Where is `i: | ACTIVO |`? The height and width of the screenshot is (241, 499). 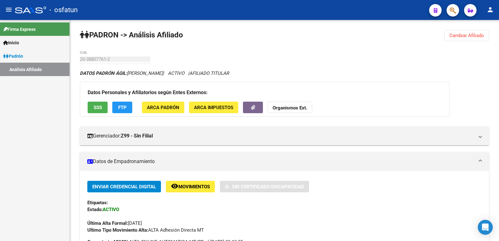 i: | ACTIVO | is located at coordinates (154, 73).